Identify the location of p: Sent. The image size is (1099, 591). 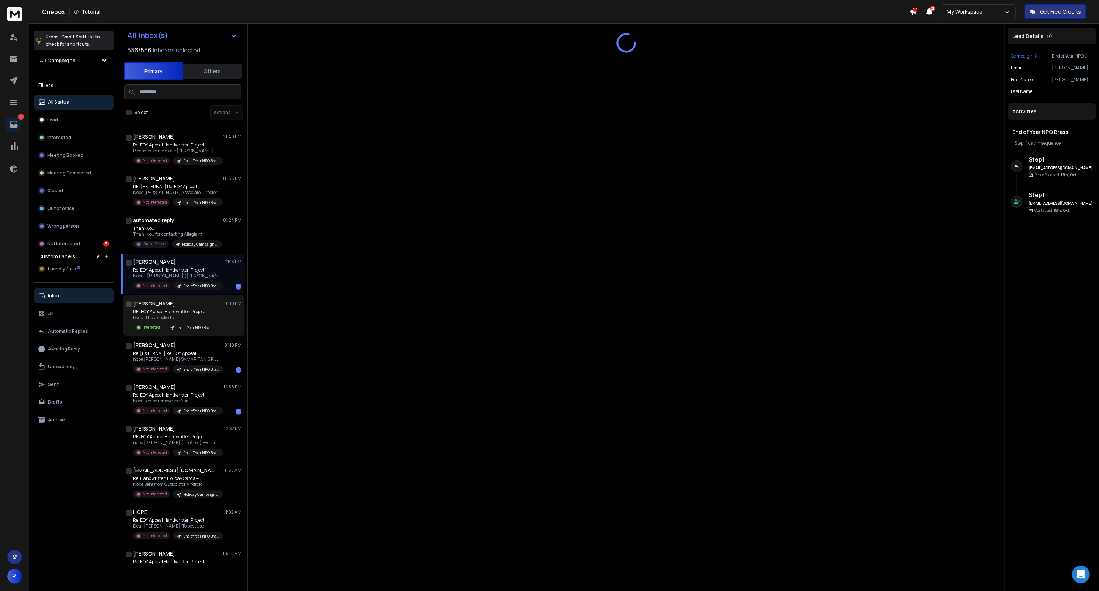
(53, 384).